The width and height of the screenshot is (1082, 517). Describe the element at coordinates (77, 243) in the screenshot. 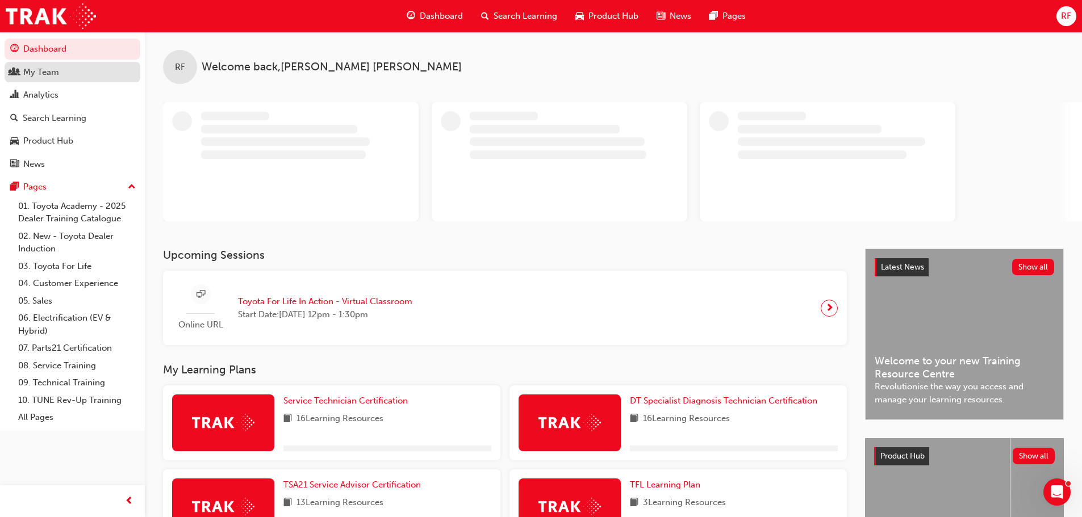

I see `a: 02. New - Toyota Dealer Induction` at that location.